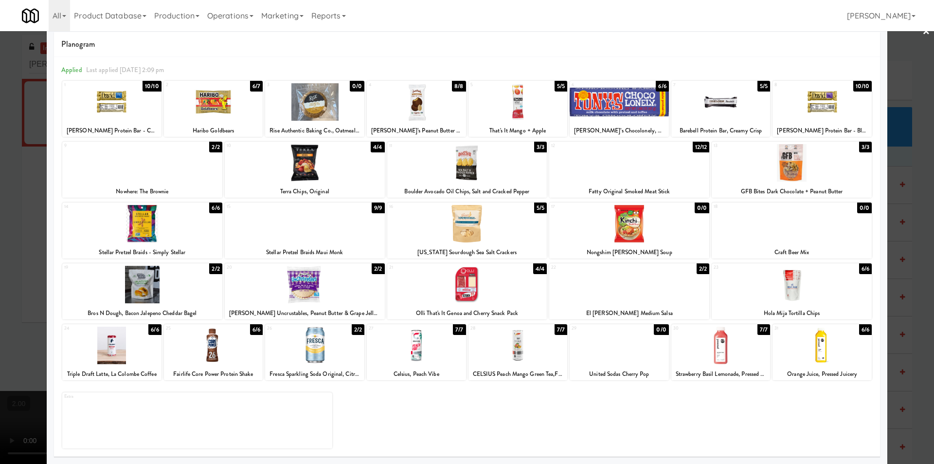 The width and height of the screenshot is (934, 464). What do you see at coordinates (315, 374) in the screenshot?
I see `div: Fresca Sparkling Soda Original, Citrus` at bounding box center [315, 374].